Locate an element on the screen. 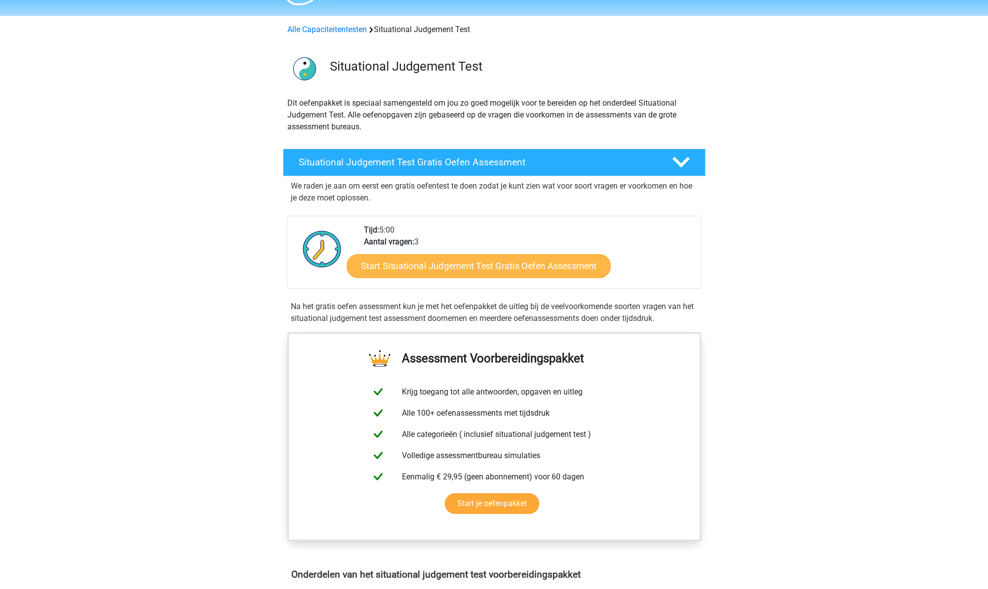 The width and height of the screenshot is (988, 589). b: Tijd: is located at coordinates (371, 230).